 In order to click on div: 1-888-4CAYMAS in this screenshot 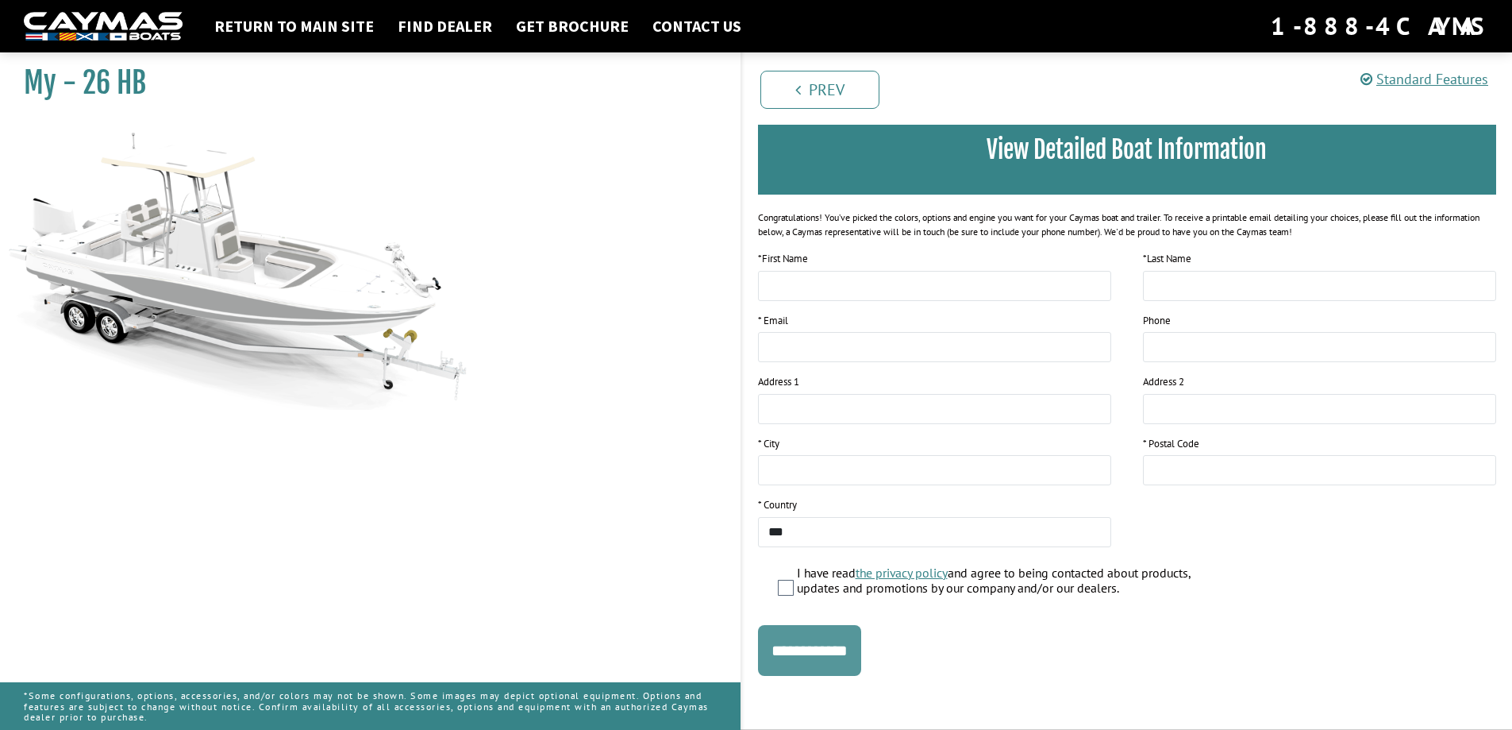, I will do `click(1380, 26)`.